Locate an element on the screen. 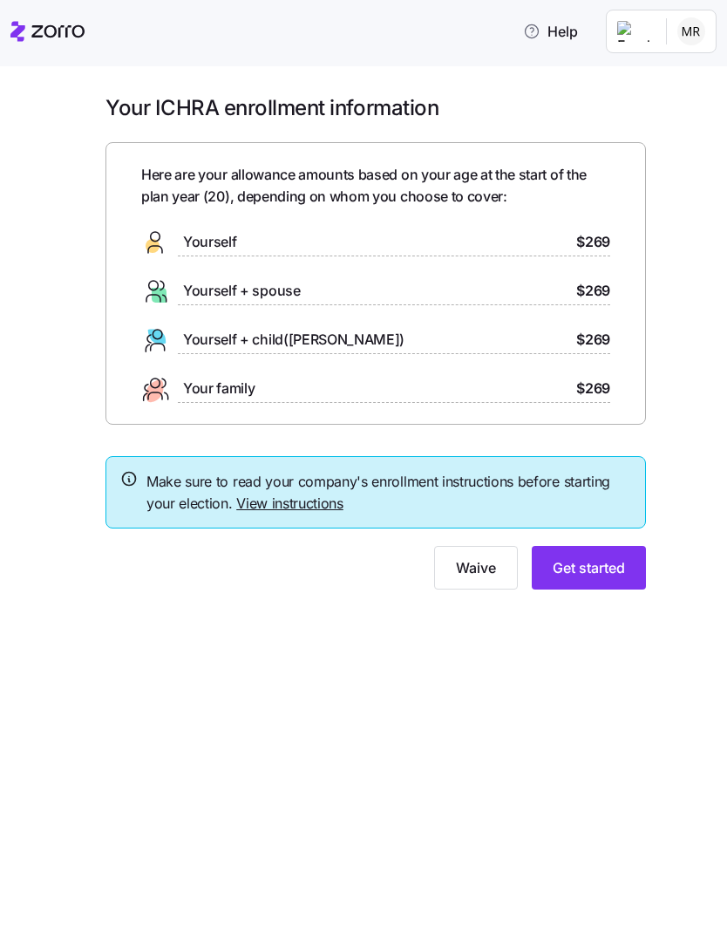 The width and height of the screenshot is (727, 948). button: Help is located at coordinates (550, 31).